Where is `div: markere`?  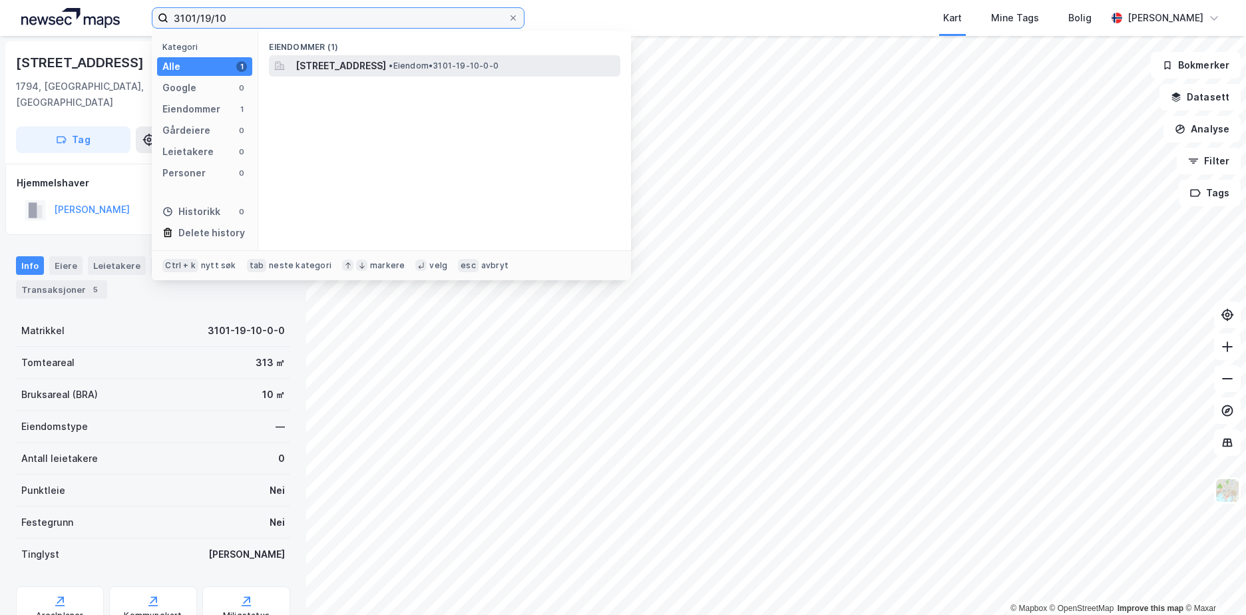
div: markere is located at coordinates (387, 266).